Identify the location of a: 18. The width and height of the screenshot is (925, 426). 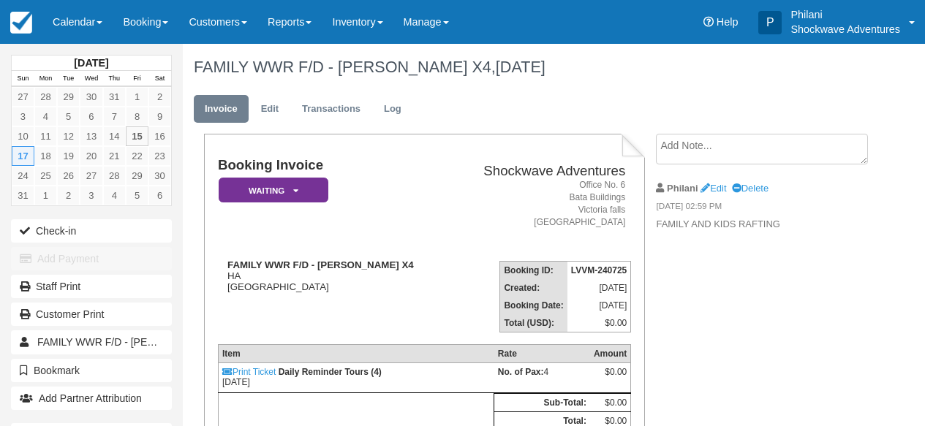
(45, 156).